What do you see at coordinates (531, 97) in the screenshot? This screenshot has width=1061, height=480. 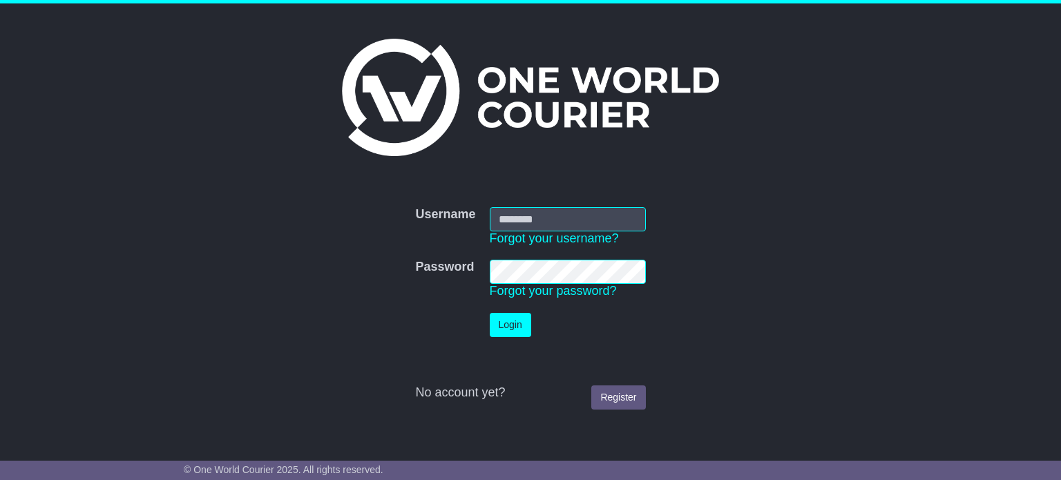 I see `img: One World` at bounding box center [531, 97].